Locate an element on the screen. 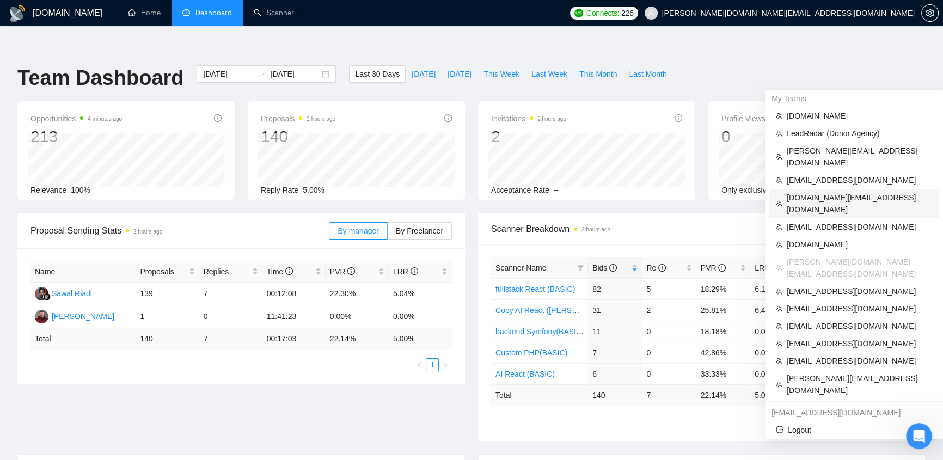  span: setting is located at coordinates (930, 13).